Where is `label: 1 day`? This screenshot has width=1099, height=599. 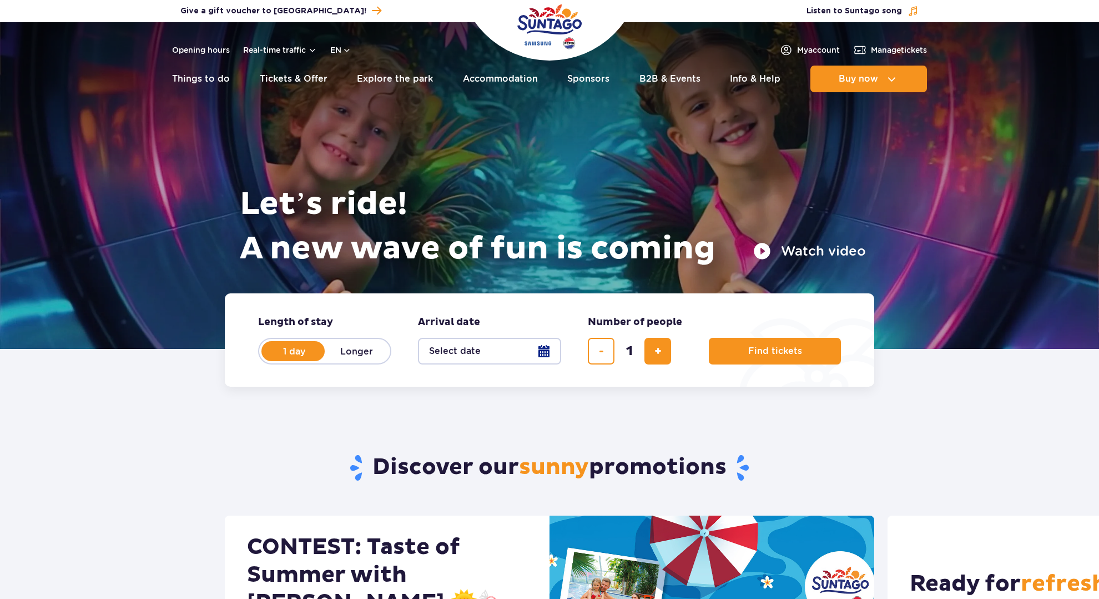
label: 1 day is located at coordinates (294, 351).